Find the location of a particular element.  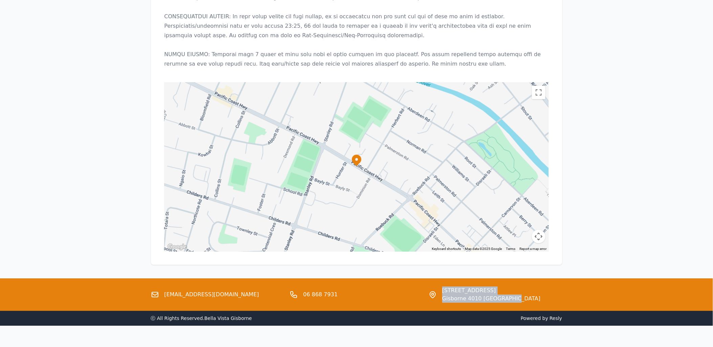

a: Report a map error is located at coordinates (533, 249).